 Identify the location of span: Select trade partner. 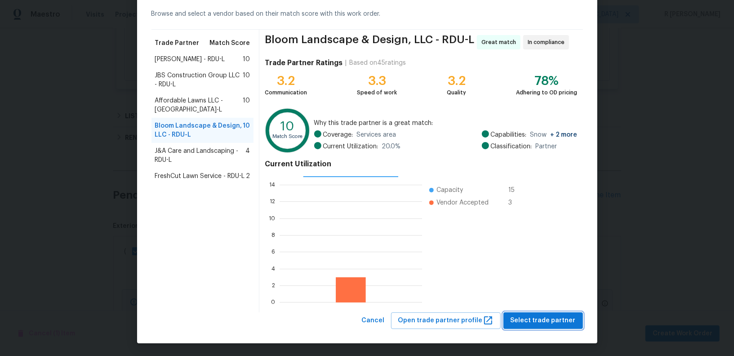
(543, 321).